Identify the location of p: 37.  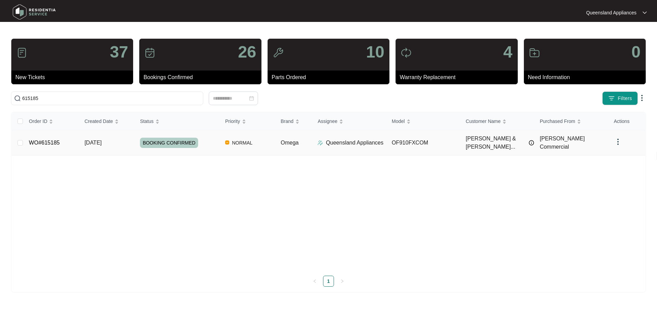
(119, 52).